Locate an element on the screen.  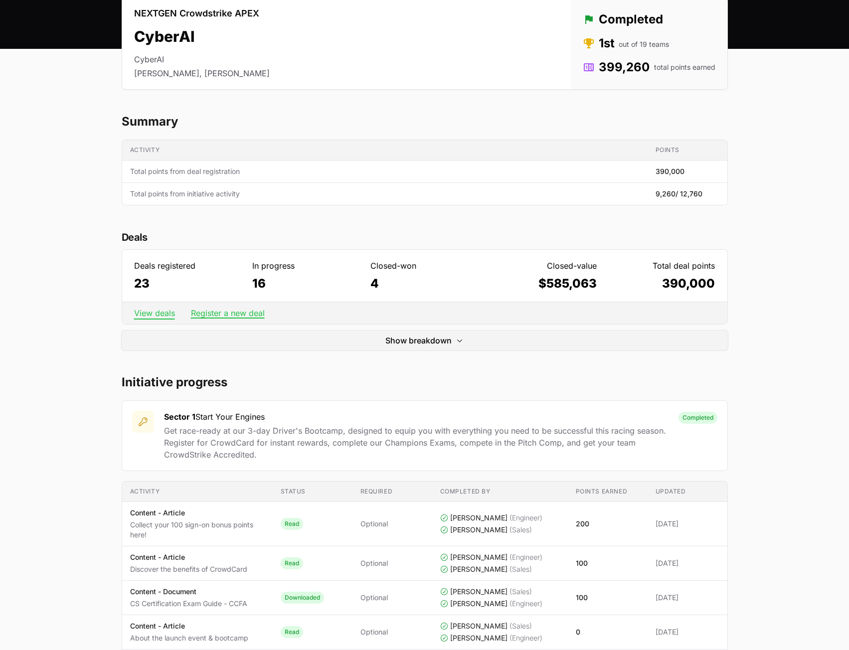
span: 9,260 is located at coordinates (679, 194).